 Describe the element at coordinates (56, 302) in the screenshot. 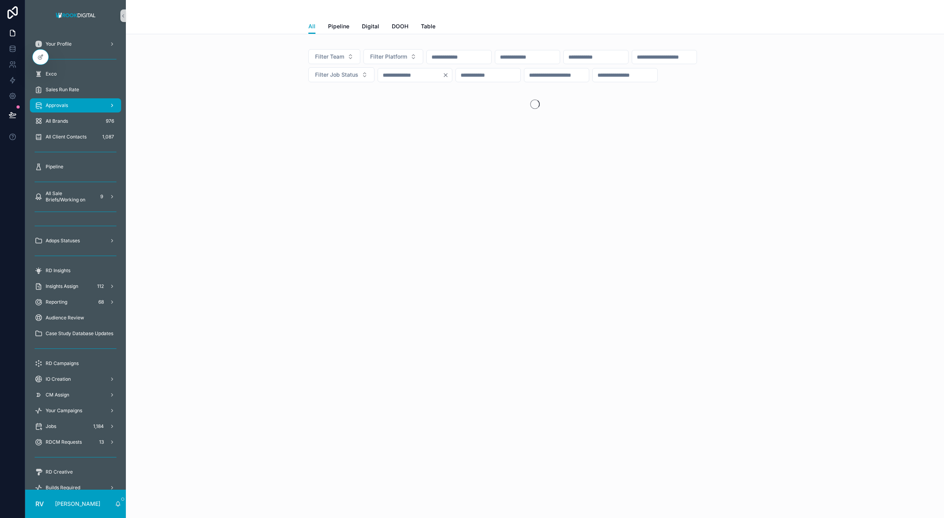

I see `span: Reporting` at that location.